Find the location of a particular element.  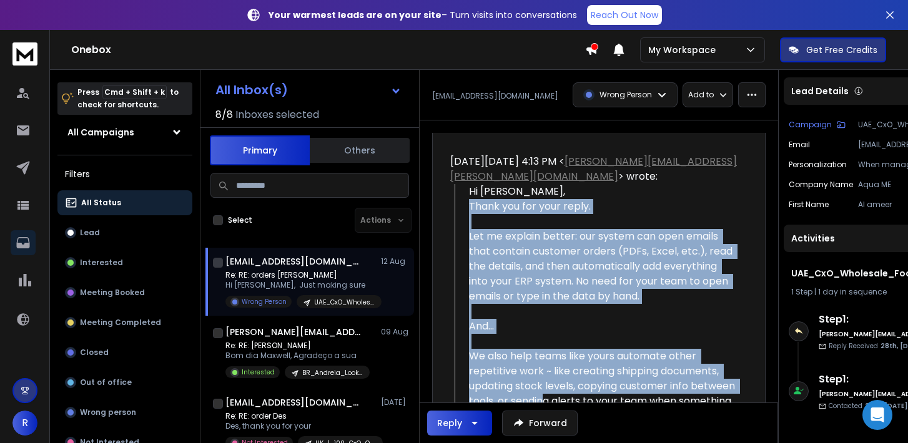

h3: Filters is located at coordinates (125, 174).